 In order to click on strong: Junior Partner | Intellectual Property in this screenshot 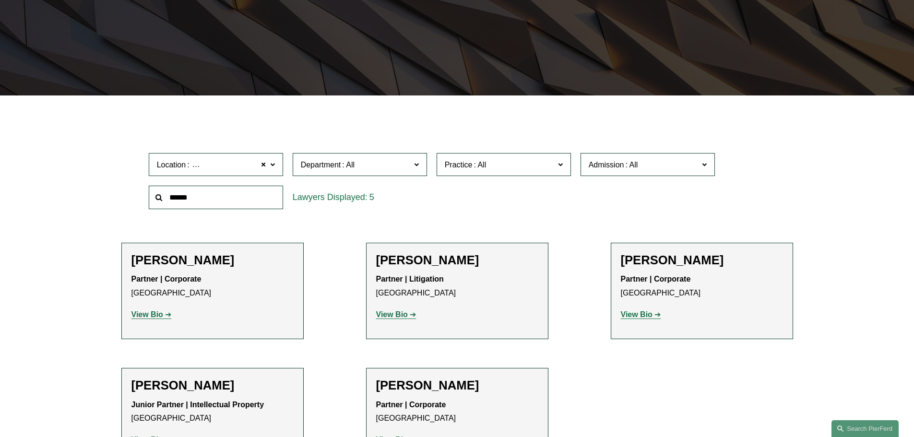, I will do `click(198, 404)`.